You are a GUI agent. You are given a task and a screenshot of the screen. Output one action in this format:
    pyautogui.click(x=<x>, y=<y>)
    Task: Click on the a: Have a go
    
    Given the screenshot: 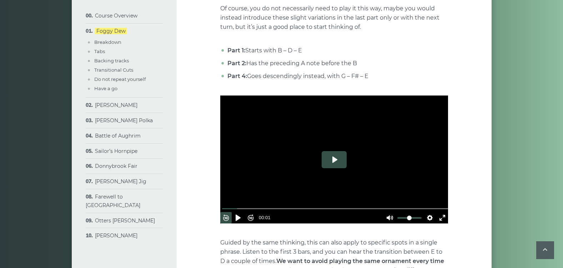 What is the action you would take?
    pyautogui.click(x=106, y=89)
    